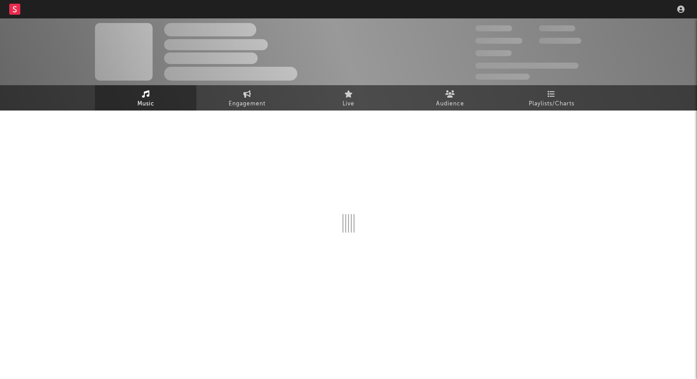  Describe the element at coordinates (551, 104) in the screenshot. I see `span: Playlists/Charts` at that location.